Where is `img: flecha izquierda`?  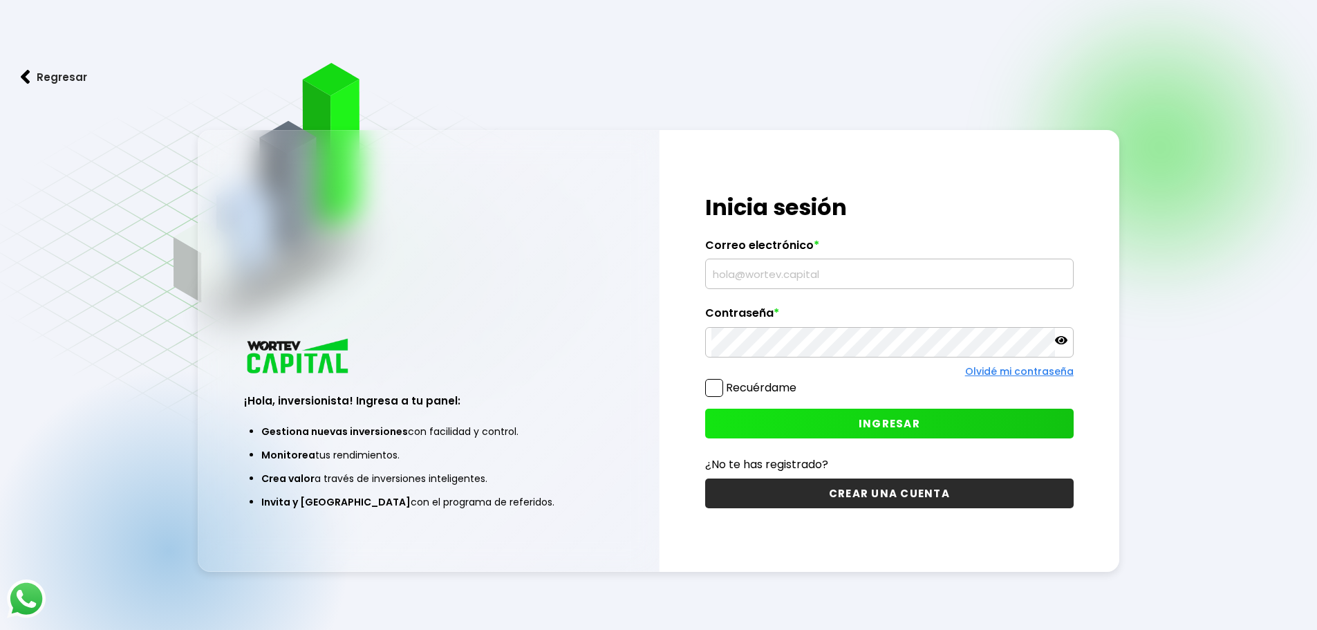 img: flecha izquierda is located at coordinates (26, 77).